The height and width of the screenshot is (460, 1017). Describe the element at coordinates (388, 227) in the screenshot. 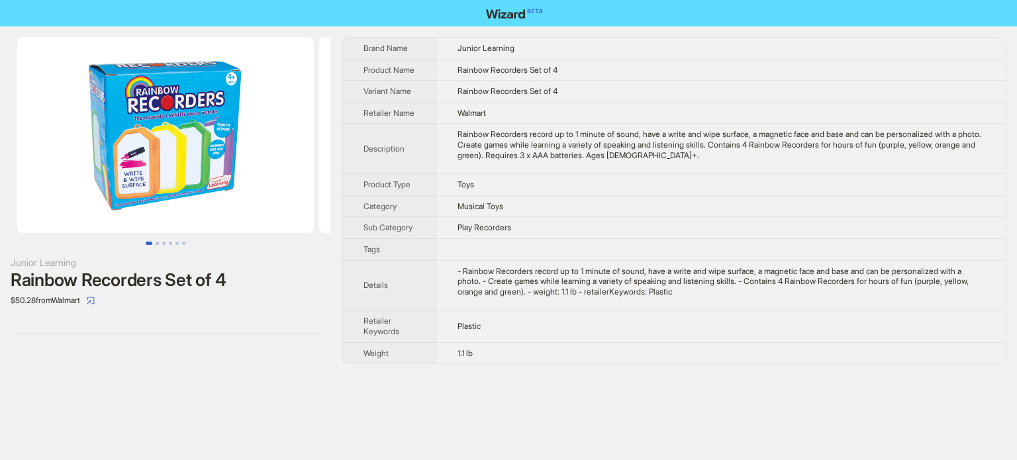

I see `span: Sub Category` at that location.